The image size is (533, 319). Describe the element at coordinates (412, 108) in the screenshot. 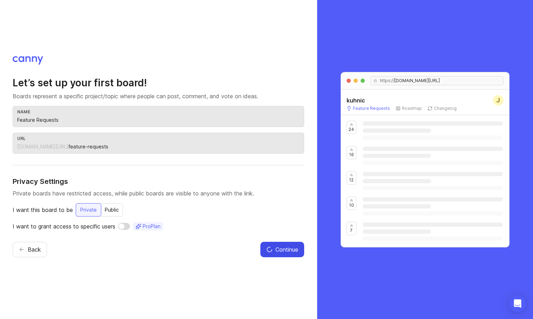

I see `p: Roadmap` at that location.